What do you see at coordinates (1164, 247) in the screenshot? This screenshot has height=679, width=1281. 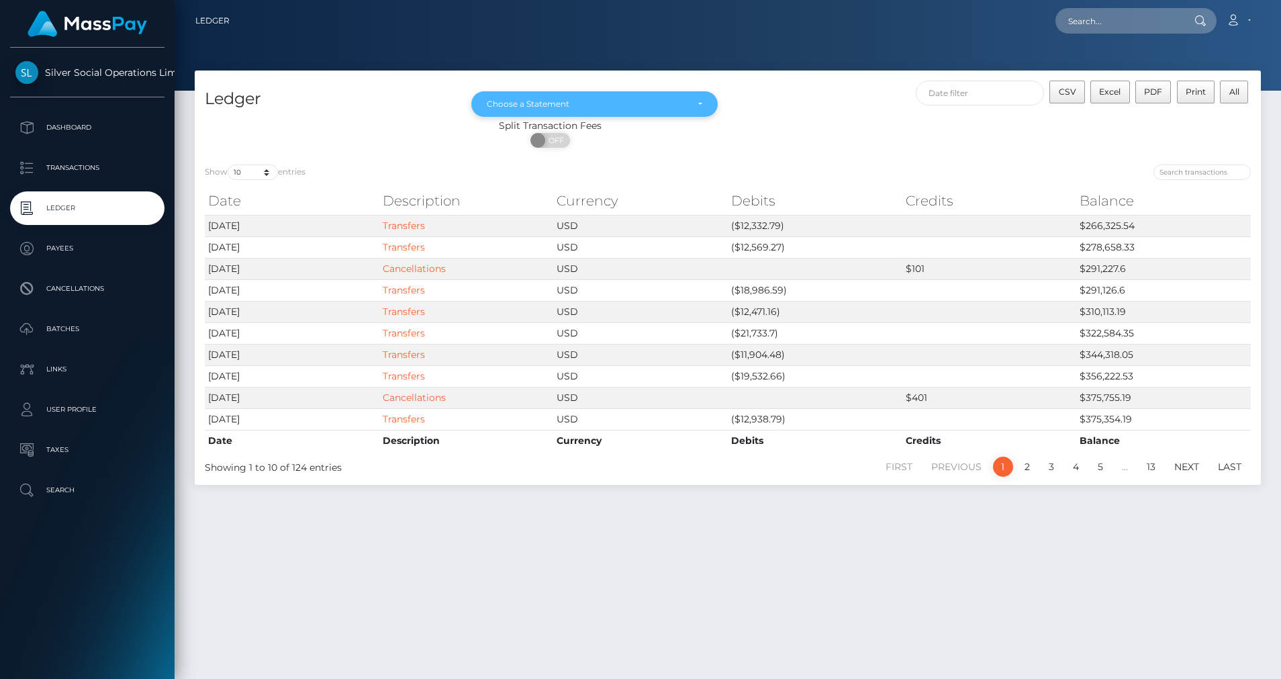 I see `td: $278,658.33` at bounding box center [1164, 247].